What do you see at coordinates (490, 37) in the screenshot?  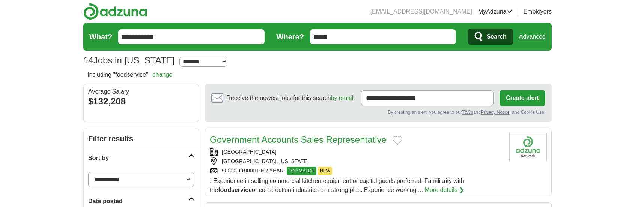 I see `button: Search` at bounding box center [490, 37].